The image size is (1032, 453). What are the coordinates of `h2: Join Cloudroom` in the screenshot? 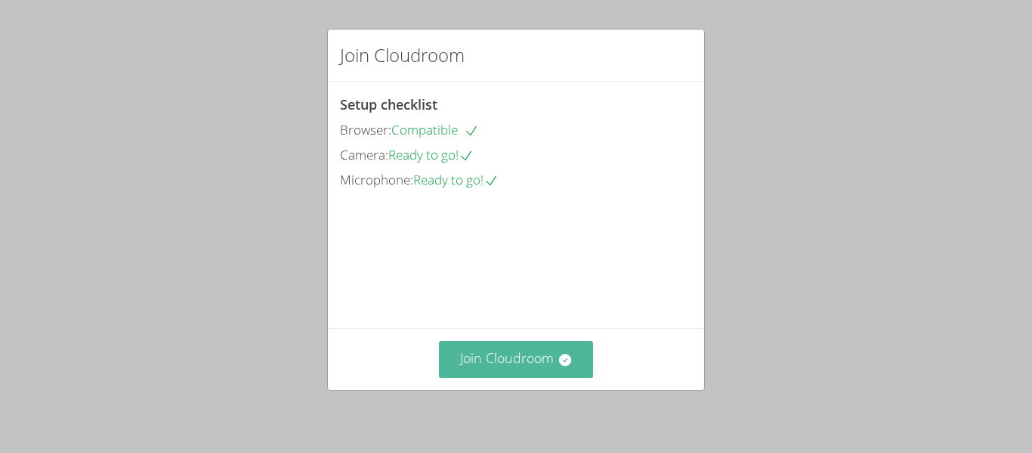 It's located at (402, 55).